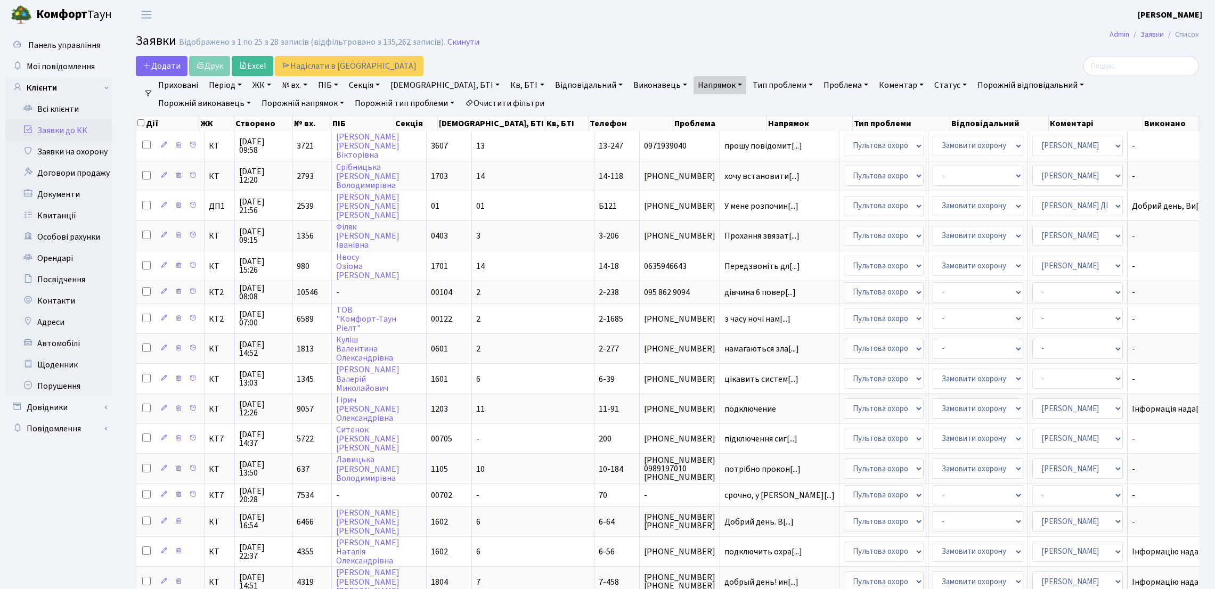 The image size is (1215, 589). I want to click on a: Особові рахунки, so click(59, 237).